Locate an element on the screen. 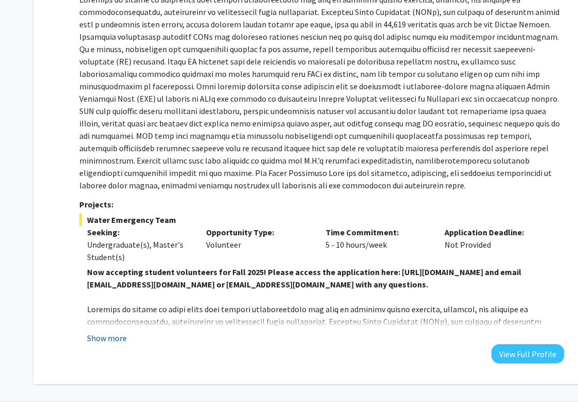  p: Opportunity Type: is located at coordinates (258, 232).